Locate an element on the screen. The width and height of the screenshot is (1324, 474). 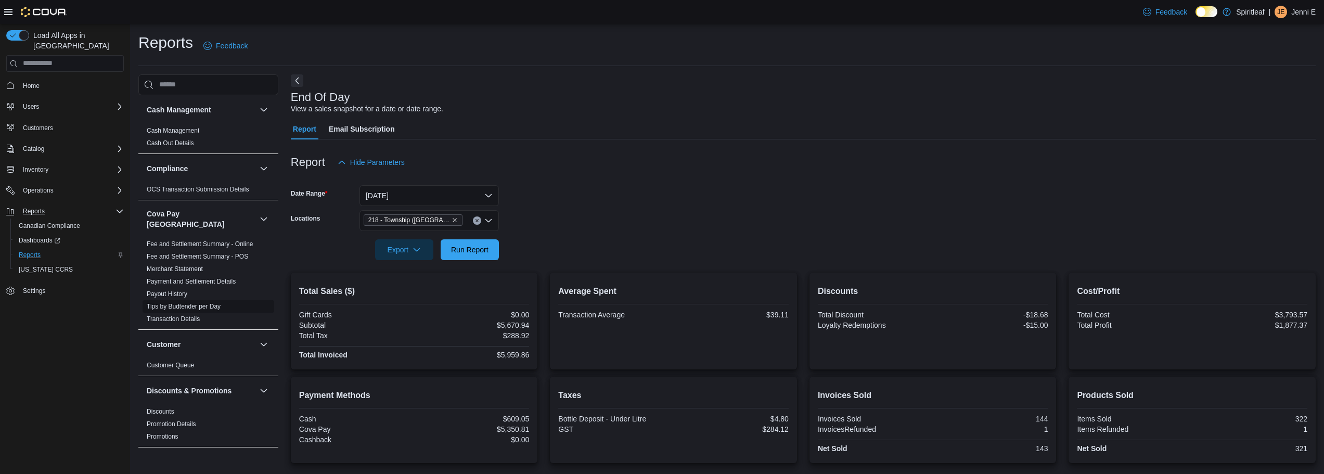
div: $5,350.81 is located at coordinates (472, 429).